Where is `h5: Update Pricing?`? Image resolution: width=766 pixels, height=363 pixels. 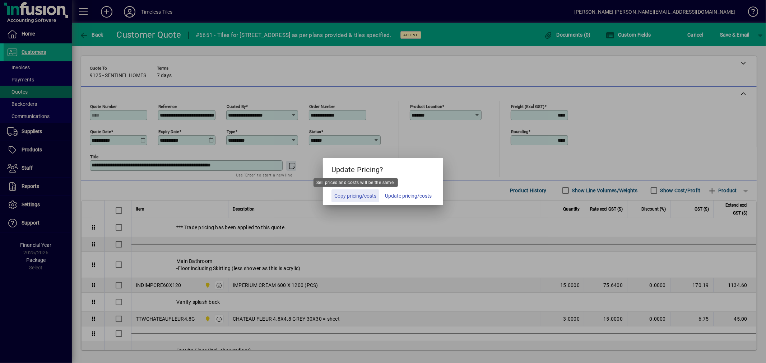
h5: Update Pricing? is located at coordinates (383, 168).